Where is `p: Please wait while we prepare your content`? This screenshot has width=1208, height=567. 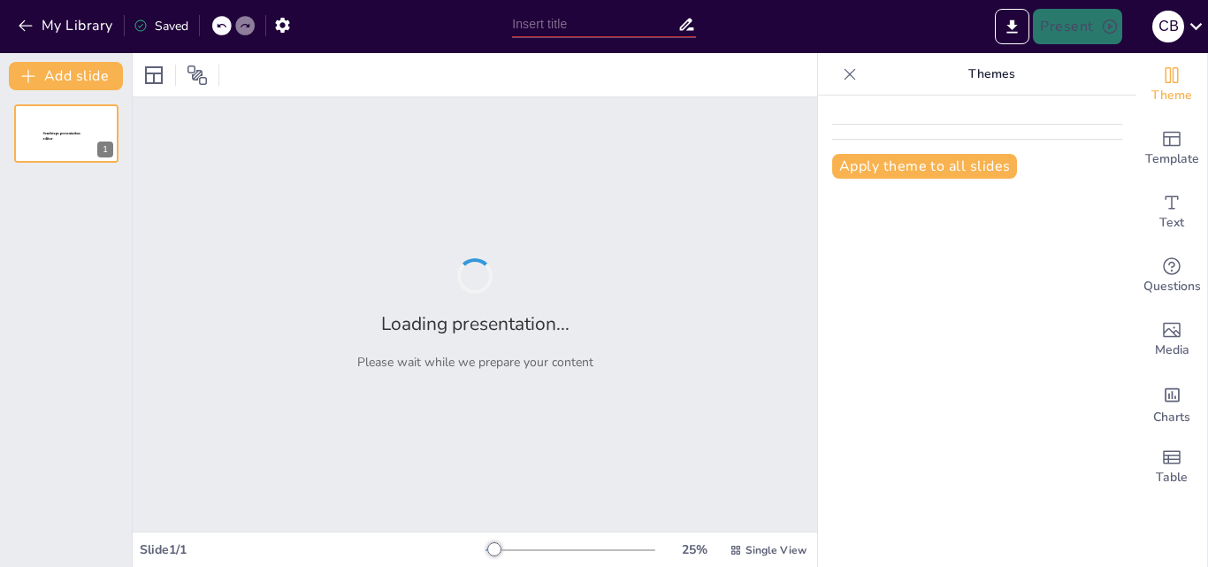 p: Please wait while we prepare your content is located at coordinates (475, 362).